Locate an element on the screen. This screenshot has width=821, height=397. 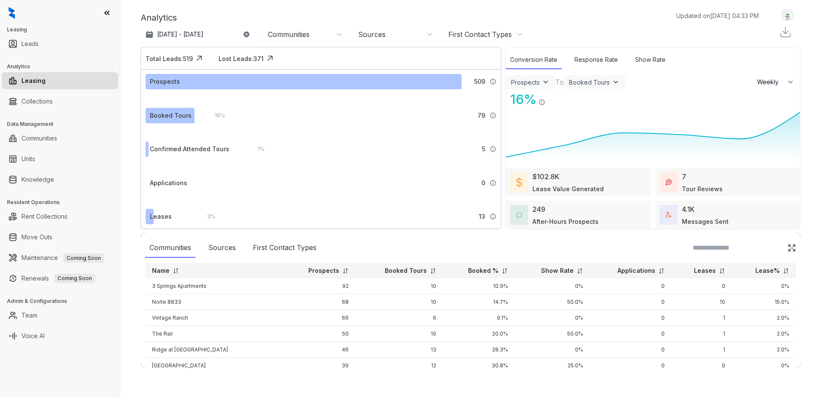
div: $102.8K is located at coordinates (546, 176).